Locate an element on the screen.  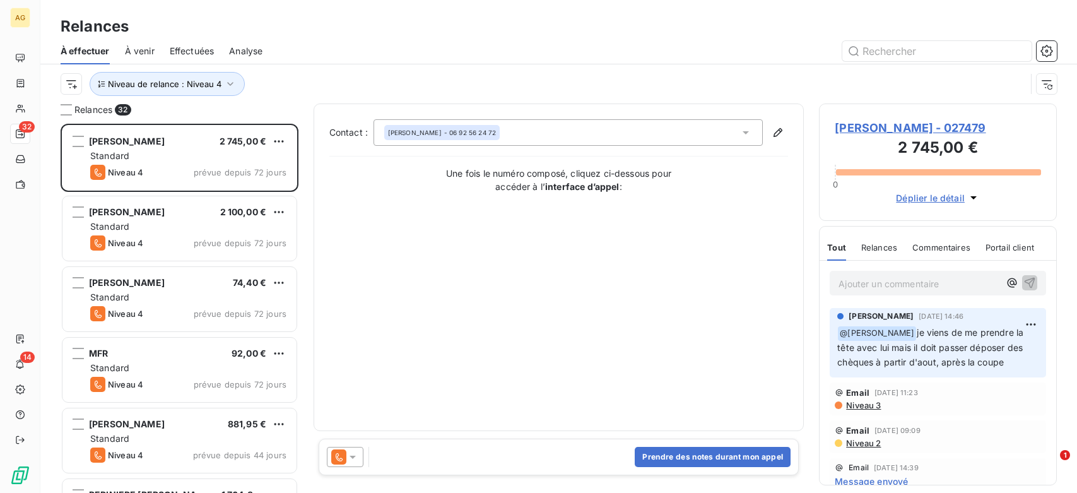
span: Analyse is located at coordinates (246, 51).